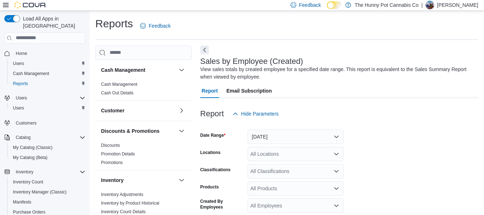 The height and width of the screenshot is (215, 484). I want to click on div: Cash Management, so click(143, 90).